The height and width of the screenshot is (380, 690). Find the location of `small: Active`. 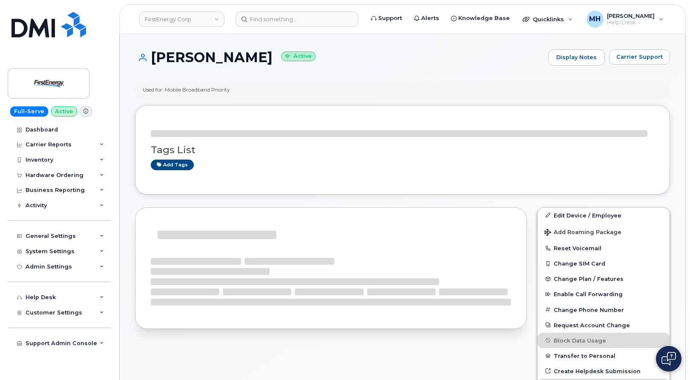

small: Active is located at coordinates (298, 56).